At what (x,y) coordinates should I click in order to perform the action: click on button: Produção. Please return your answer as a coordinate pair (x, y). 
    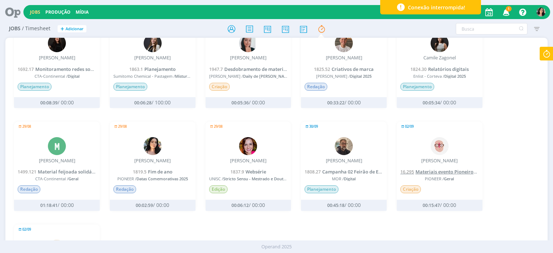
    Looking at the image, I should click on (58, 12).